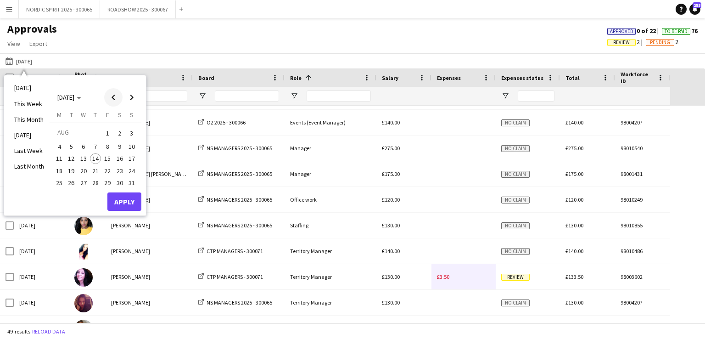 The image size is (705, 339). Describe the element at coordinates (642, 148) in the screenshot. I see `div: 98010540` at that location.